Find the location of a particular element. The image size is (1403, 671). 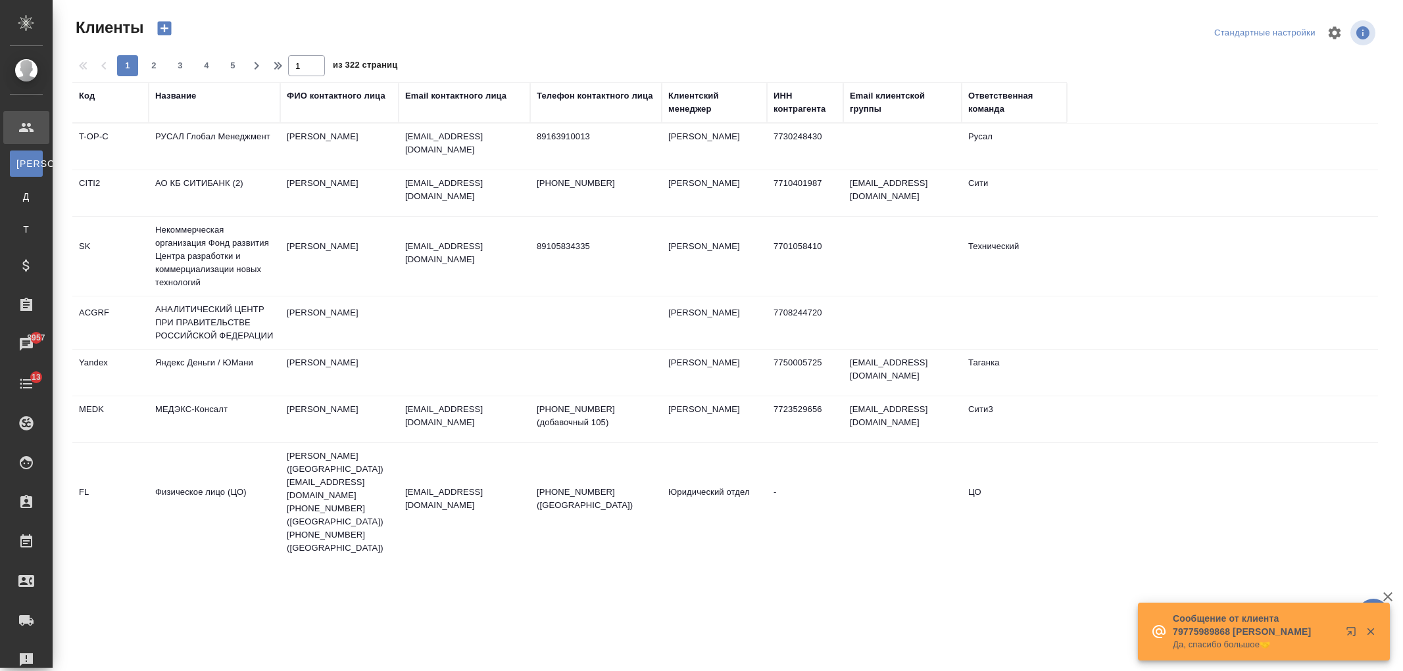

td: Некоммерческая организация Фонд развития Центра разработки и коммерциализации новых технологий is located at coordinates (214, 256).